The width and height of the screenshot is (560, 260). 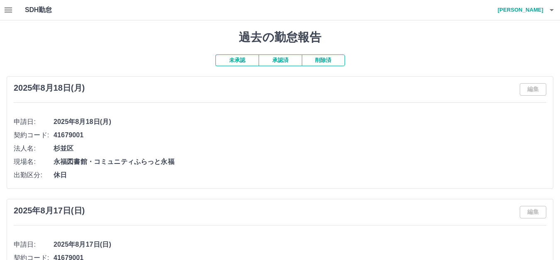 I want to click on span: 休日, so click(x=300, y=175).